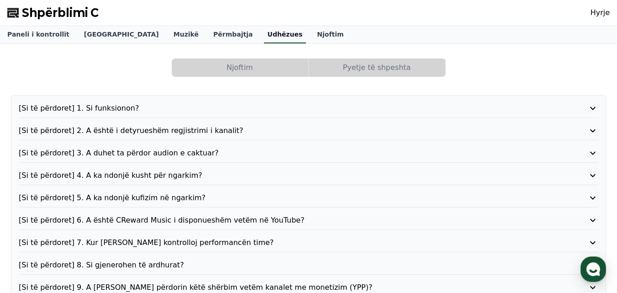 This screenshot has width=617, height=293. What do you see at coordinates (146, 234) in the screenshot?
I see `span: Settings` at bounding box center [146, 234].